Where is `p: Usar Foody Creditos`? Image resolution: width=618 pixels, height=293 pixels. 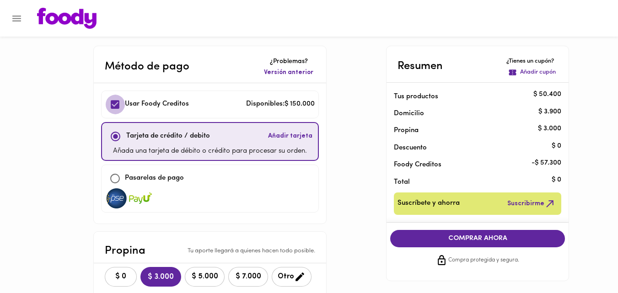
p: Usar Foody Creditos is located at coordinates (157, 104).